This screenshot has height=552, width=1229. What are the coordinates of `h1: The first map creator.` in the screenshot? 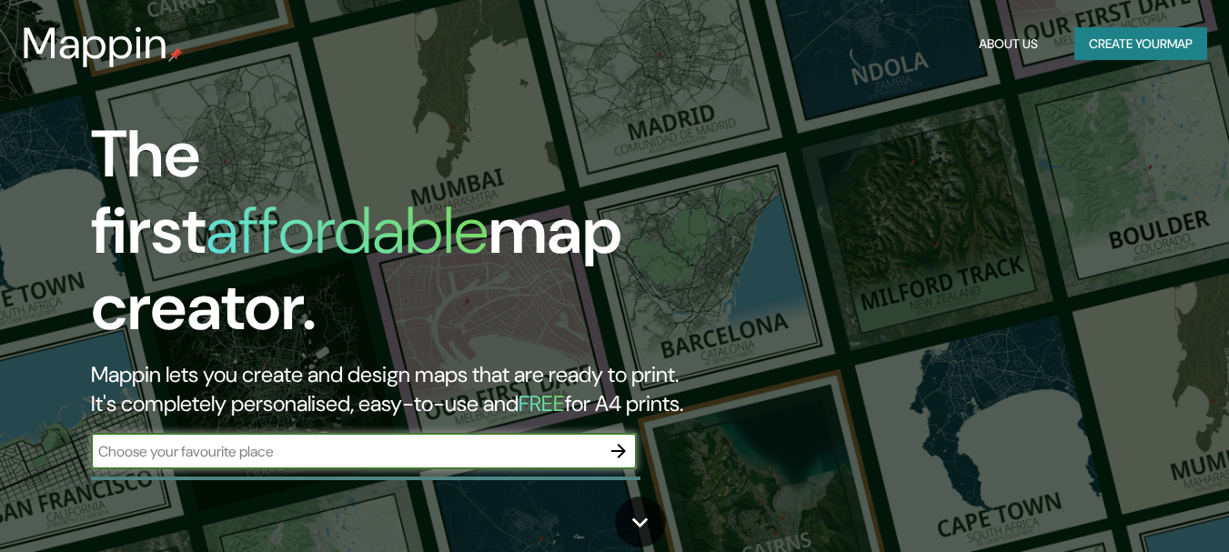 It's located at (399, 238).